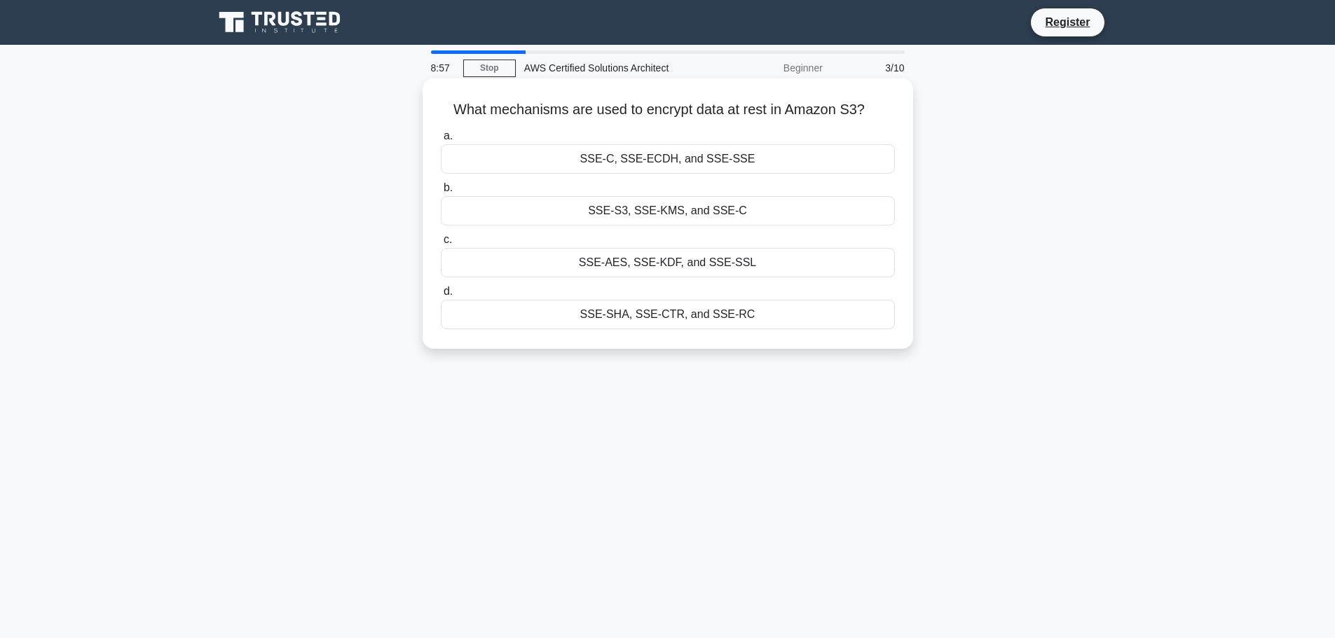 This screenshot has width=1335, height=638. Describe the element at coordinates (872, 68) in the screenshot. I see `div: 3/10` at that location.